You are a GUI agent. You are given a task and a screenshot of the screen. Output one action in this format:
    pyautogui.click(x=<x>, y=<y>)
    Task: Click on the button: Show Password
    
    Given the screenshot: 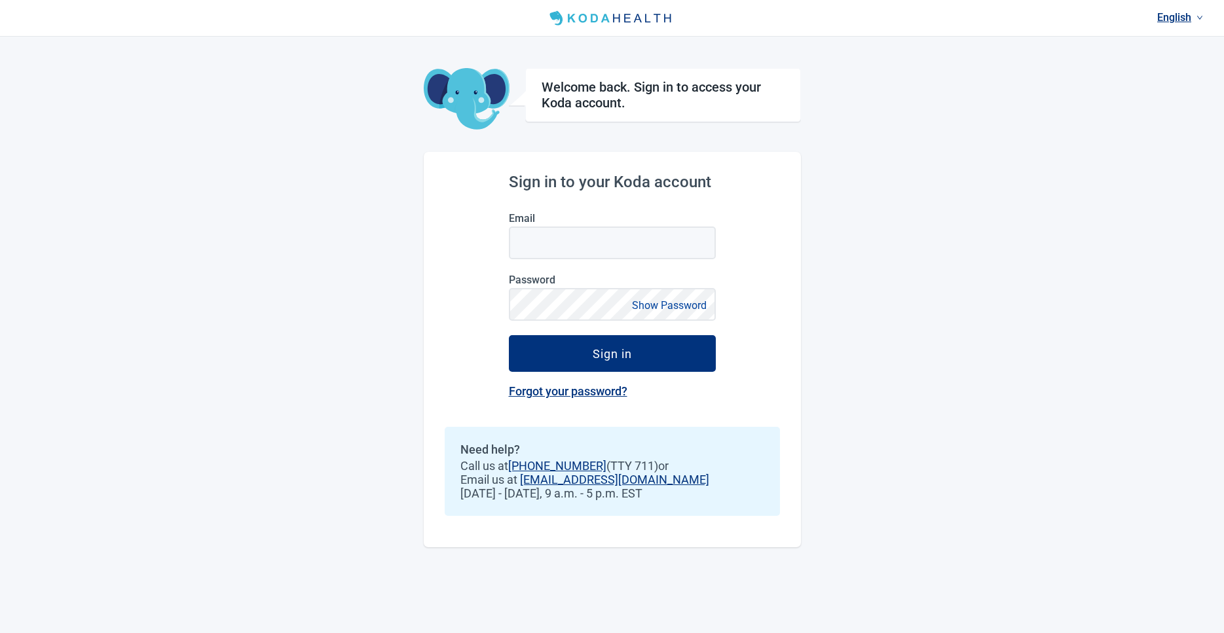 What is the action you would take?
    pyautogui.click(x=669, y=305)
    